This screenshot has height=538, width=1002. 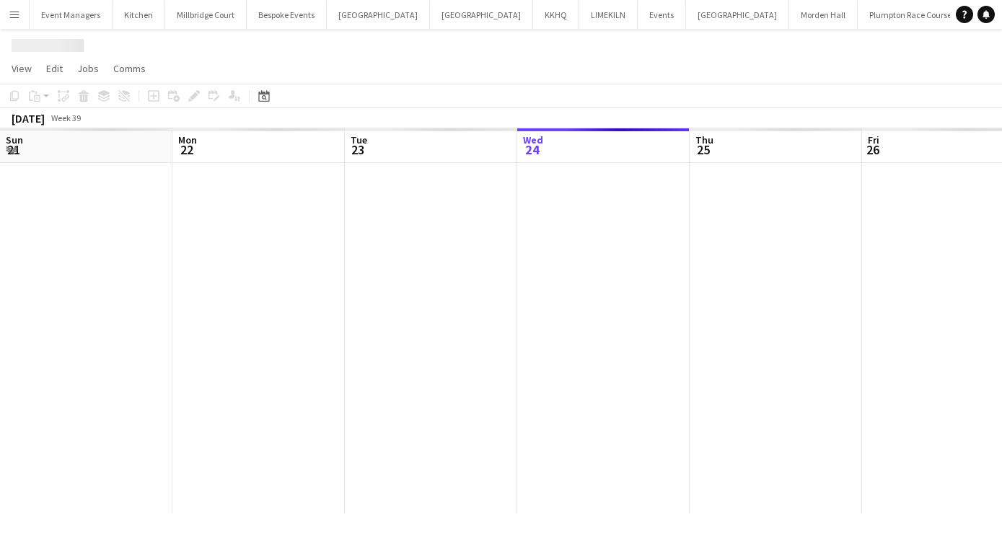 I want to click on span: 26, so click(x=872, y=149).